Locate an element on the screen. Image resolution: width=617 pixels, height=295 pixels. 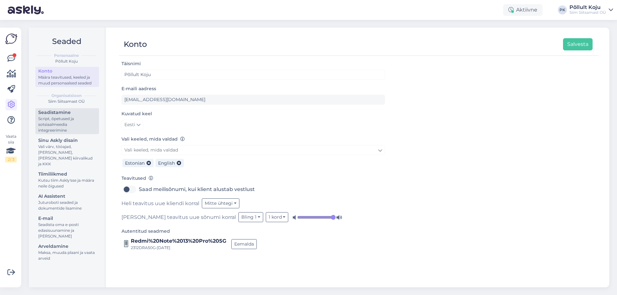
label: Saad meilisõnumi, kui klient alustab vestlust is located at coordinates (197, 190).